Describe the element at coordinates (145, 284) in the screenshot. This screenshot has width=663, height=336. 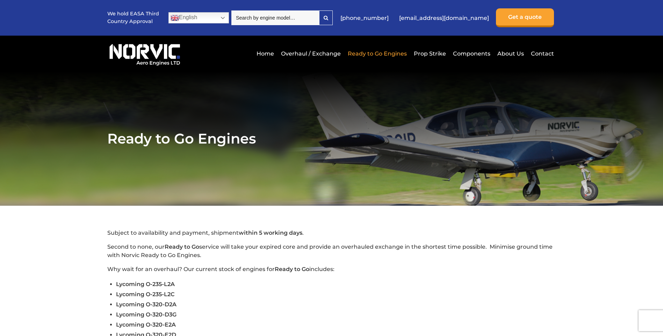
I see `span: Lycoming O-235-L2A` at that location.